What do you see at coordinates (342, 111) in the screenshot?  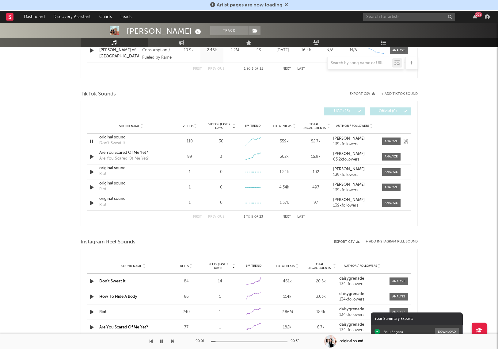 I see `span: UGC ( 23 )` at bounding box center [342, 111].